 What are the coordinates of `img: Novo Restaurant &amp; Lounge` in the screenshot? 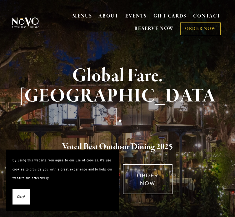 It's located at (25, 23).